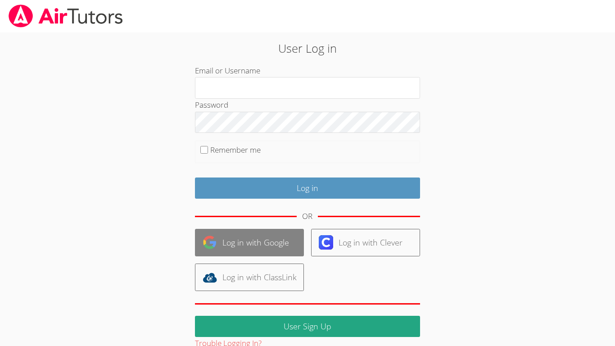 The width and height of the screenshot is (615, 346). Describe the element at coordinates (212, 104) in the screenshot. I see `label: Password` at that location.